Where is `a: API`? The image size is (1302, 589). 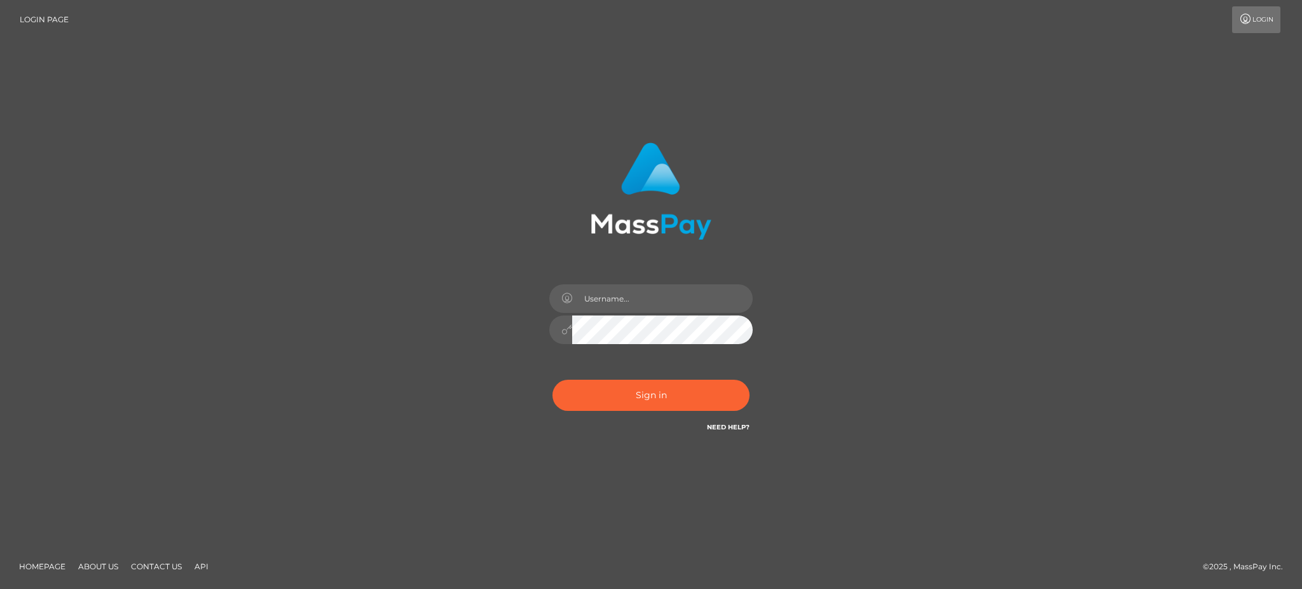 a: API is located at coordinates (202, 566).